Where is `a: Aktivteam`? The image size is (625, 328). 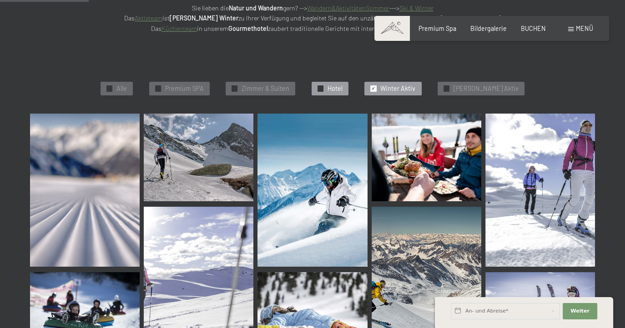 a: Aktivteam is located at coordinates (148, 18).